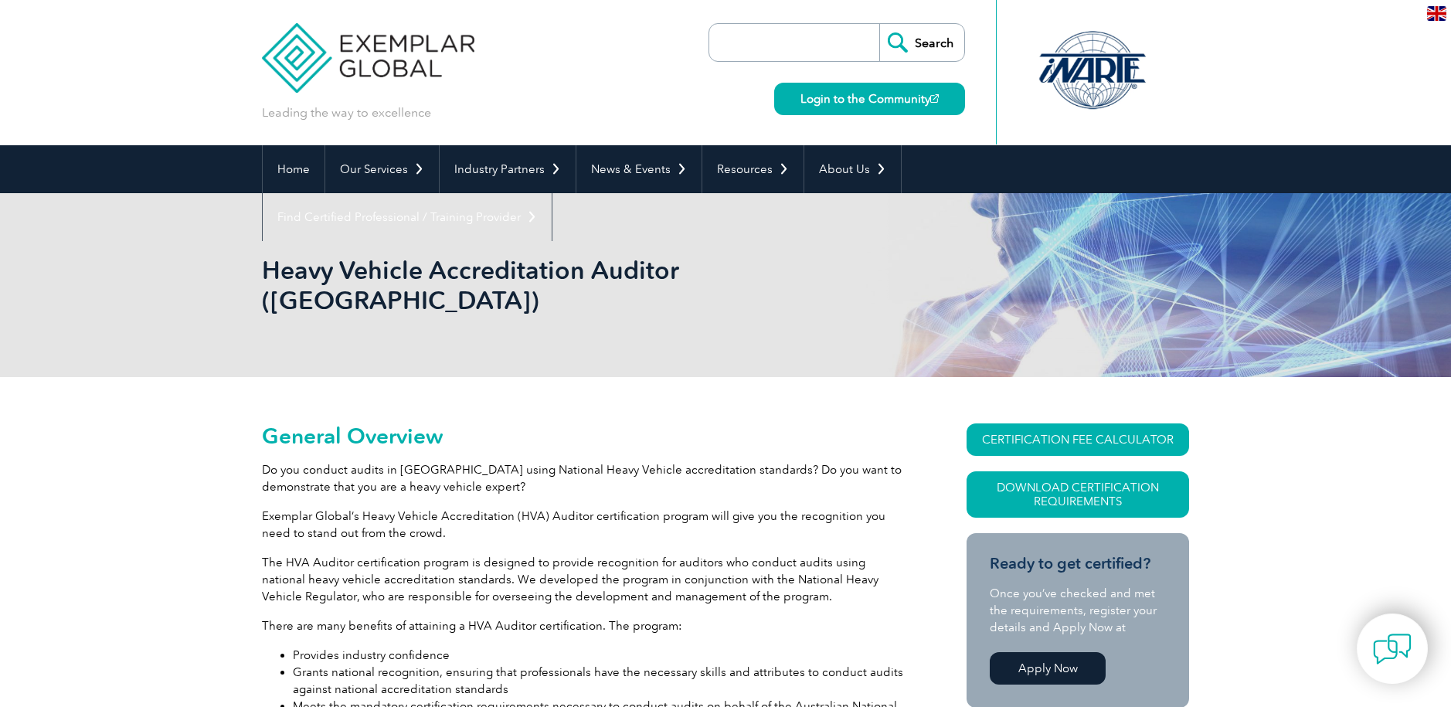 This screenshot has height=707, width=1451. I want to click on li: Provides industry confidence, so click(602, 655).